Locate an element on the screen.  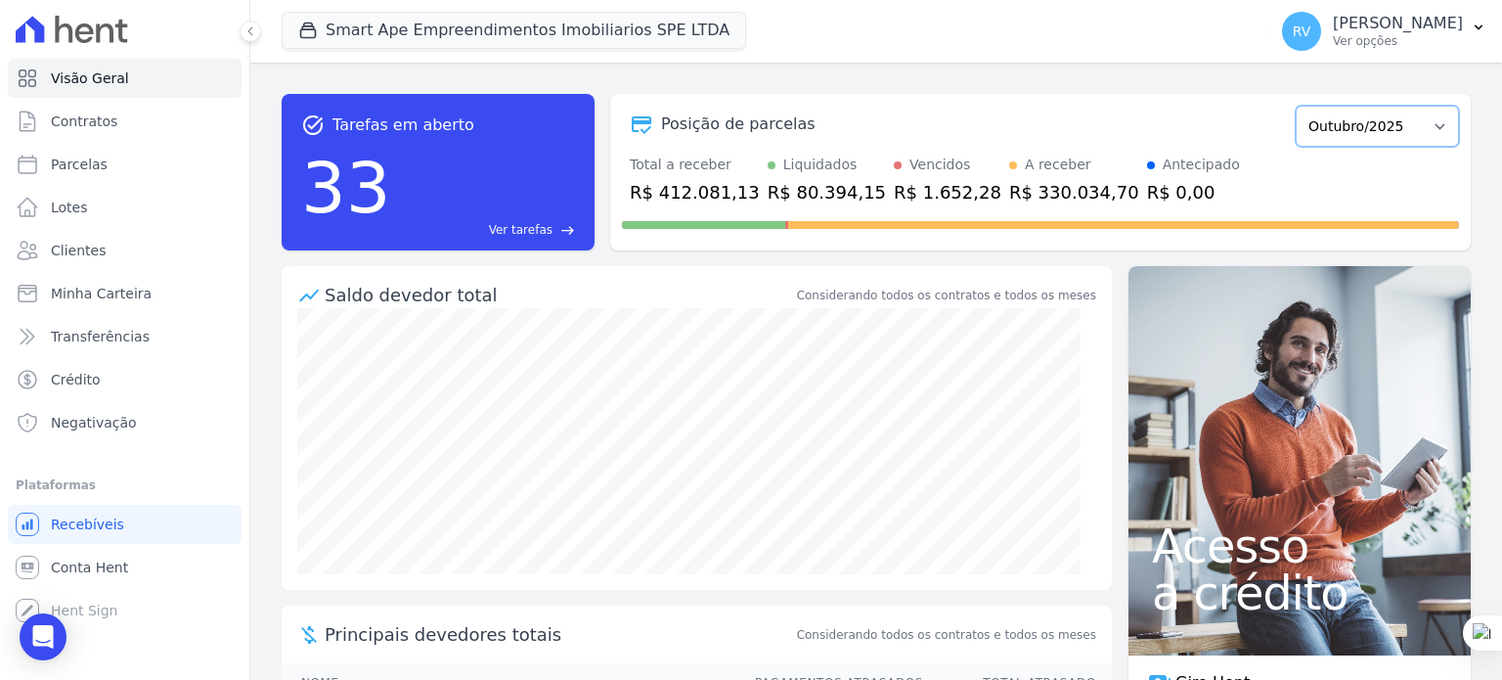
span: Clientes is located at coordinates (78, 250).